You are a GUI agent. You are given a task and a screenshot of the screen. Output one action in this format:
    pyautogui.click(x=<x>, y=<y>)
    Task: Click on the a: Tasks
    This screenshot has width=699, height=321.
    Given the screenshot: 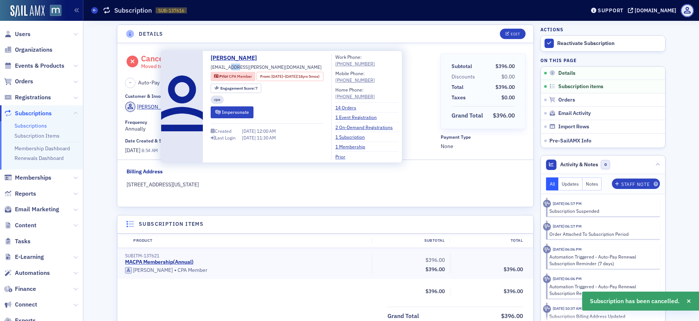 What is the action you would take?
    pyautogui.click(x=17, y=242)
    